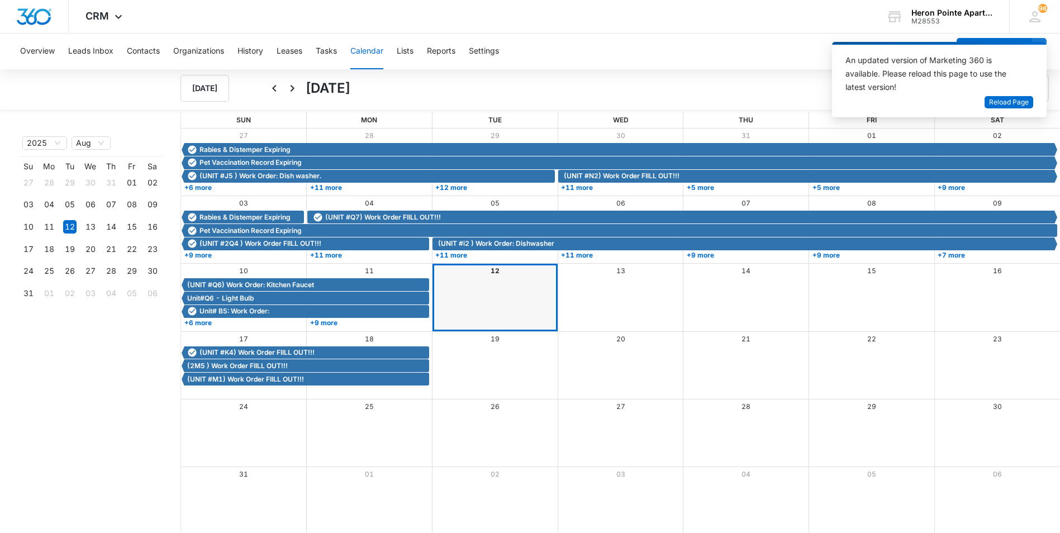 The image size is (1060, 533). Describe the element at coordinates (70, 271) in the screenshot. I see `div: 26` at that location.